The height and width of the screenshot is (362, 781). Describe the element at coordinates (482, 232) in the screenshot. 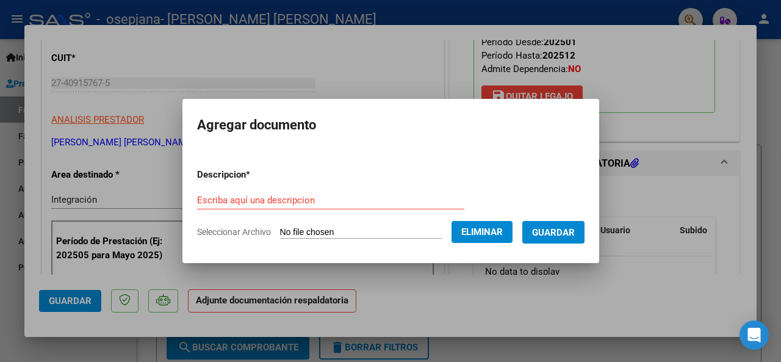

I see `span: Eliminar` at that location.